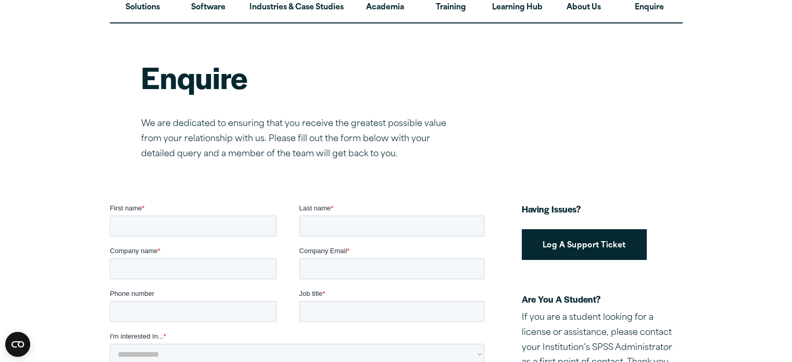  Describe the element at coordinates (297, 139) in the screenshot. I see `p: We are dedicated to ensuring that you receive the greatest possible value from your relationship ...` at that location.